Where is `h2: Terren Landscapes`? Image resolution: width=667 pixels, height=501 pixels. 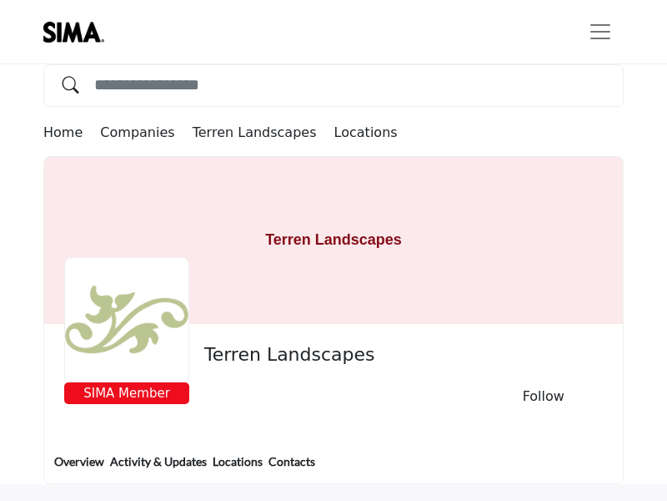 h2: Terren Landscapes is located at coordinates (400, 355).